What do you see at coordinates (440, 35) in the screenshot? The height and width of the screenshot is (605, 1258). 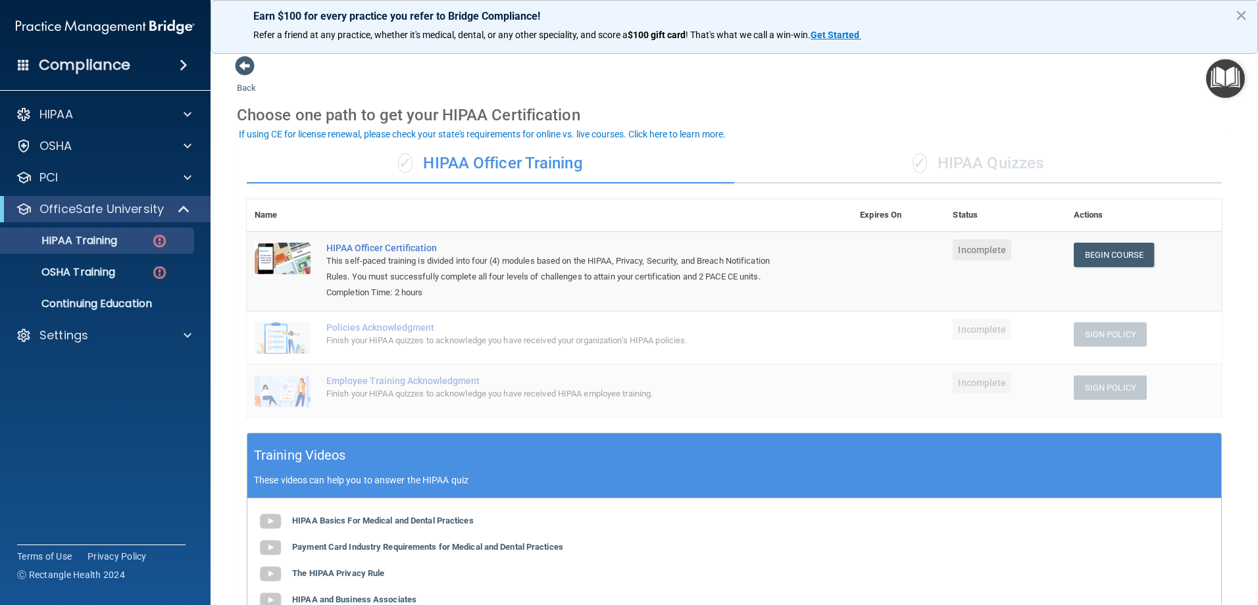 I see `span: Refer a friend at any practice, whether it's medical, dental, or any other speciality, and score a` at bounding box center [440, 35].